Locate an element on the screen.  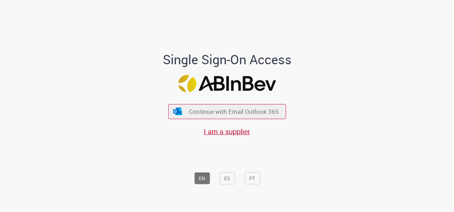
button: ícone Azure/Microsoft 360 Continue with Email Outlook 365 is located at coordinates (227, 111).